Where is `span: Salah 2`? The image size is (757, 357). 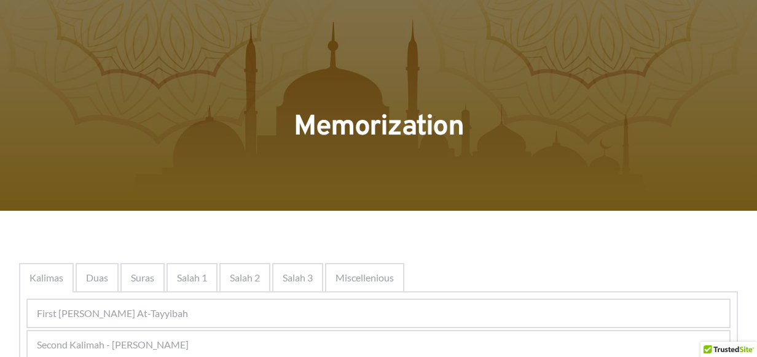
span: Salah 2 is located at coordinates (244, 278).